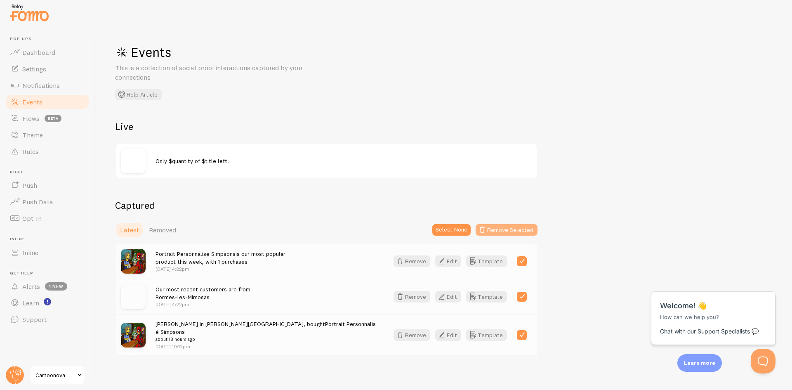 The image size is (792, 390). Describe the element at coordinates (239, 52) in the screenshot. I see `h1: Events` at that location.